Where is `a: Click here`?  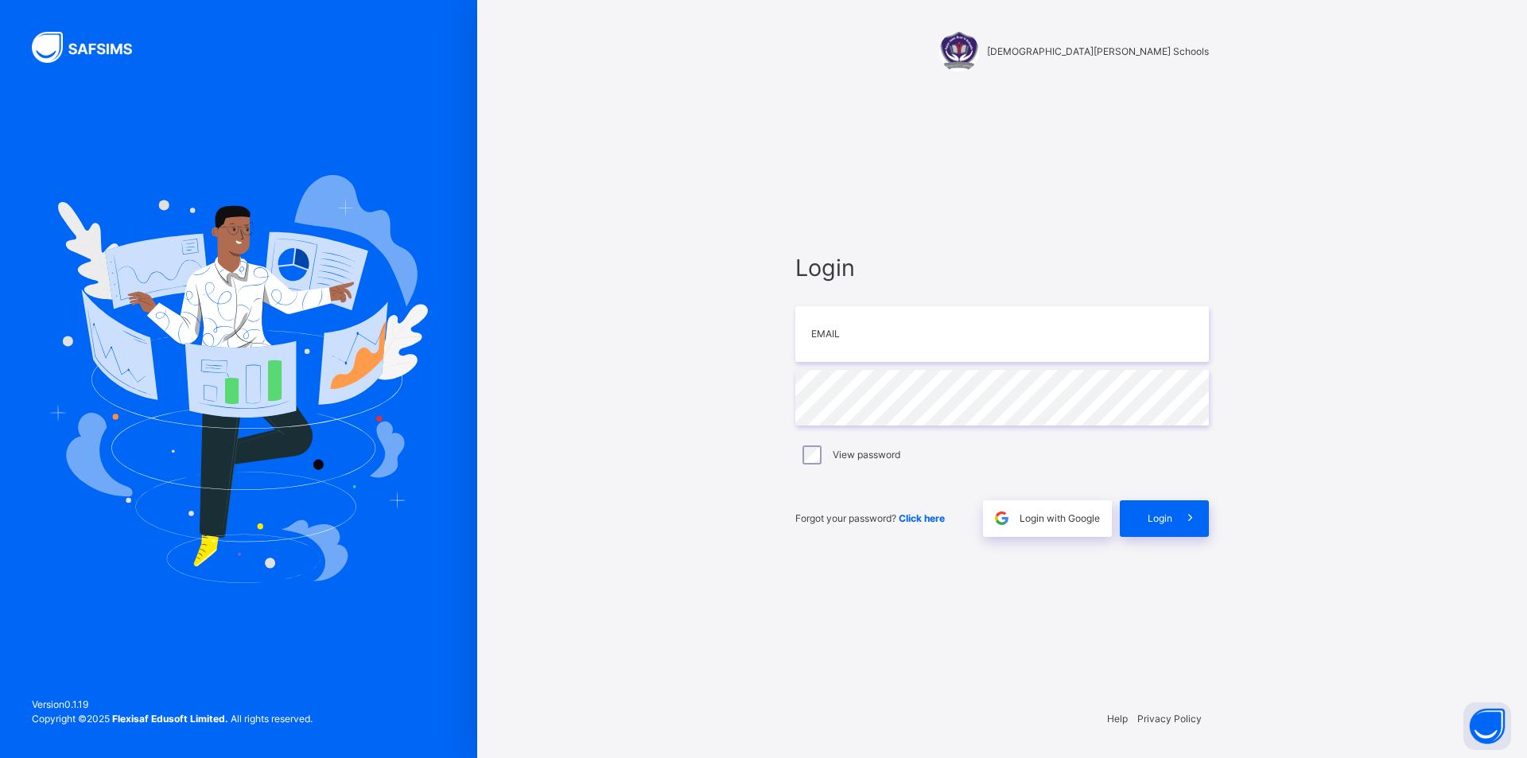
a: Click here is located at coordinates (922, 518).